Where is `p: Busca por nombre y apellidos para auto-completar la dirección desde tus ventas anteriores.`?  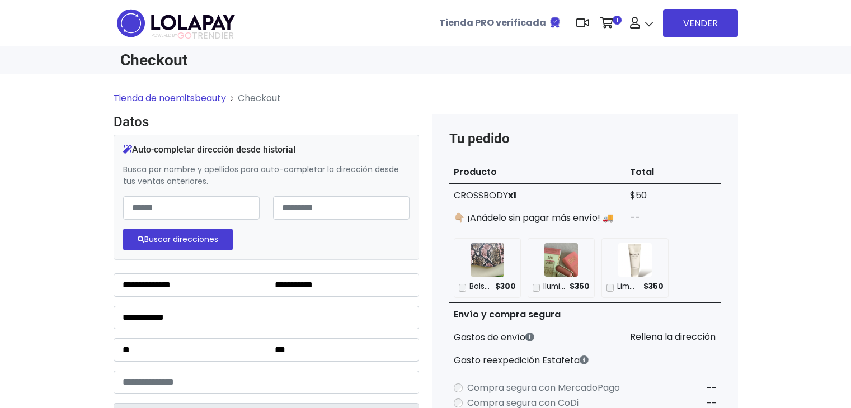
p: Busca por nombre y apellidos para auto-completar la dirección desde tus ventas anteriores. is located at coordinates (266, 176).